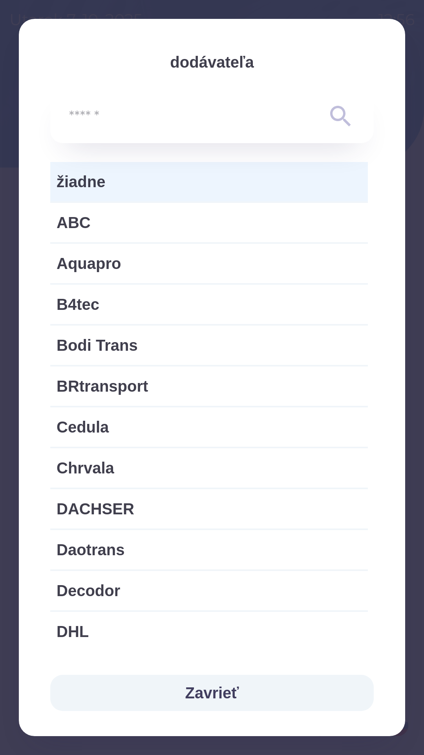 This screenshot has width=424, height=755. I want to click on span: Chrvala, so click(209, 468).